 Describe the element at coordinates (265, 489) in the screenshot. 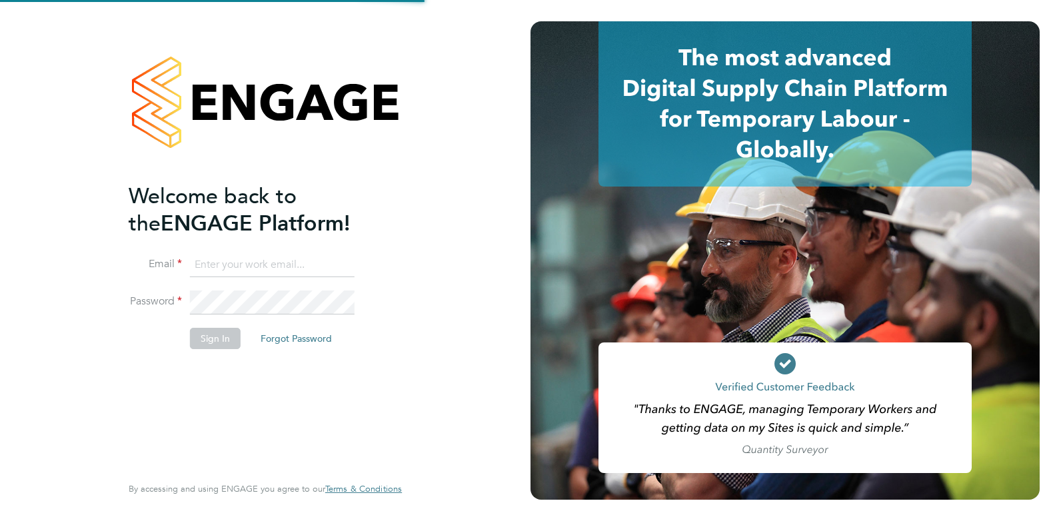

I see `span: By accessing and using ENGAGE you agree to our` at that location.